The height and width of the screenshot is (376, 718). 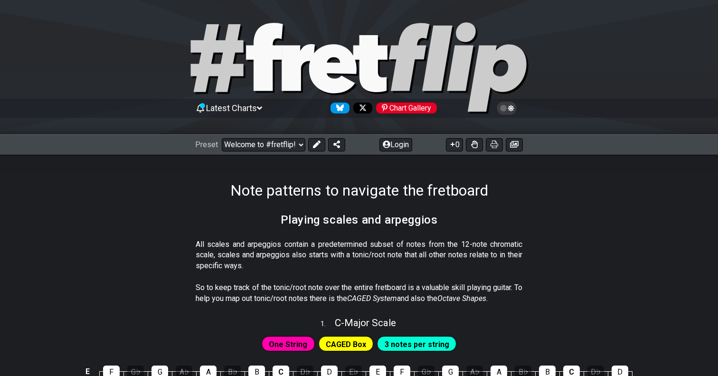 What do you see at coordinates (359, 191) in the screenshot?
I see `h1: Note patterns to navigate the fretboard` at bounding box center [359, 191].